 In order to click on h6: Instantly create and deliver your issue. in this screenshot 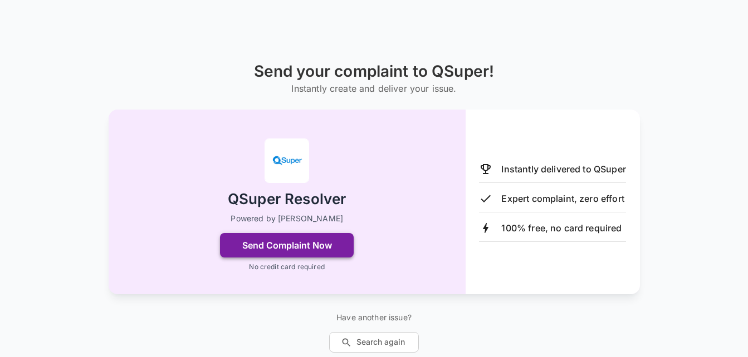, I will do `click(374, 89)`.